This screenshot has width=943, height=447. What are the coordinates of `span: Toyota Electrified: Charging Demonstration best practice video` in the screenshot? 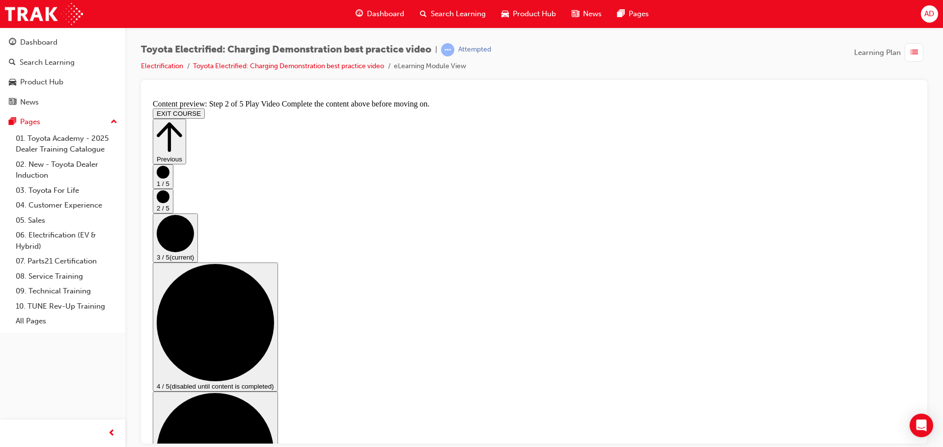 It's located at (286, 50).